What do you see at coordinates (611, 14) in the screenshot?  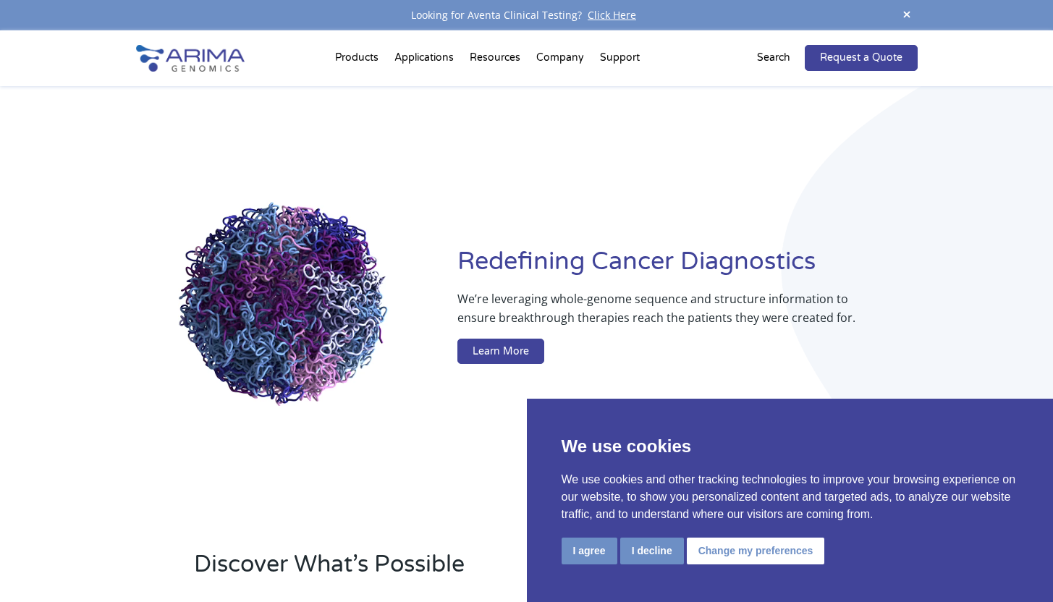 I see `a: Click Here` at bounding box center [611, 14].